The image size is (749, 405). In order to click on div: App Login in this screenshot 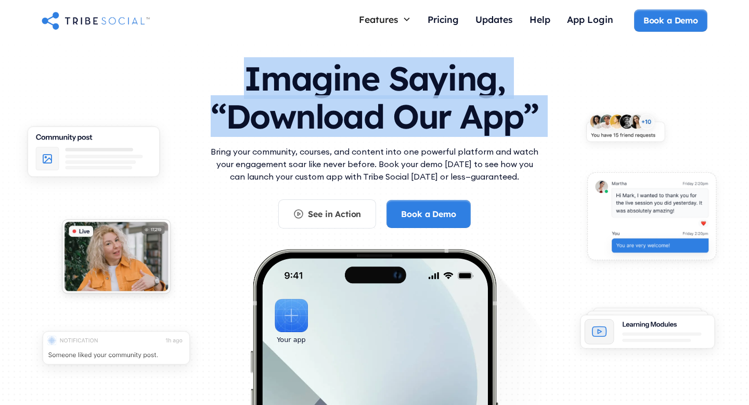, I will do `click(590, 19)`.